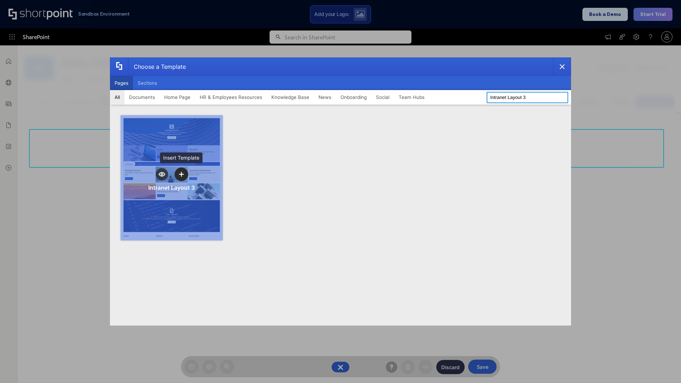 This screenshot has width=681, height=383. What do you see at coordinates (382, 97) in the screenshot?
I see `button: Social` at bounding box center [382, 97].